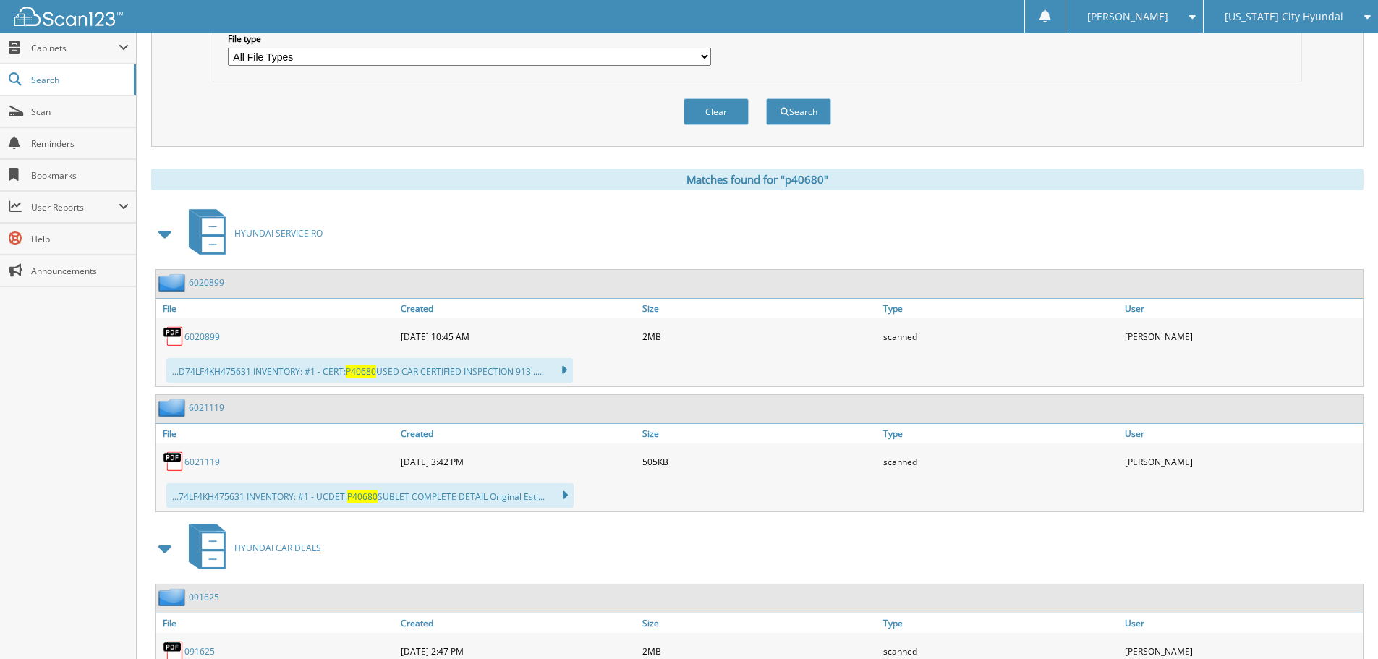  What do you see at coordinates (469, 38) in the screenshot?
I see `label: File type` at bounding box center [469, 38].